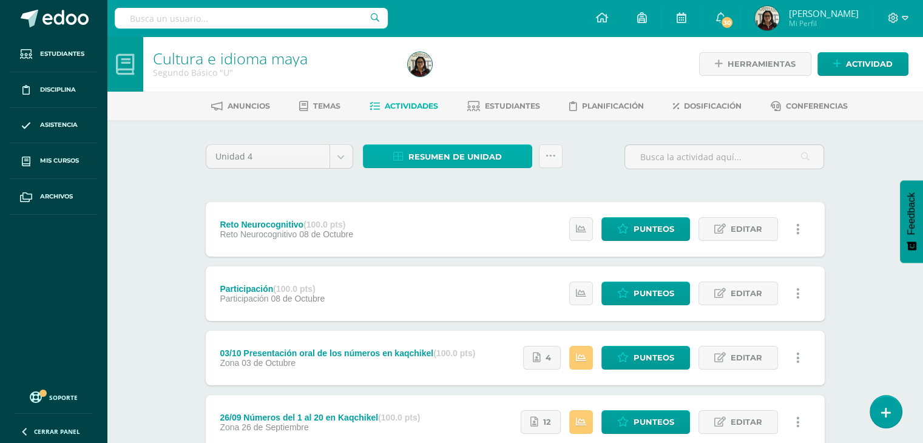  What do you see at coordinates (249, 106) in the screenshot?
I see `span: Anuncios` at bounding box center [249, 106].